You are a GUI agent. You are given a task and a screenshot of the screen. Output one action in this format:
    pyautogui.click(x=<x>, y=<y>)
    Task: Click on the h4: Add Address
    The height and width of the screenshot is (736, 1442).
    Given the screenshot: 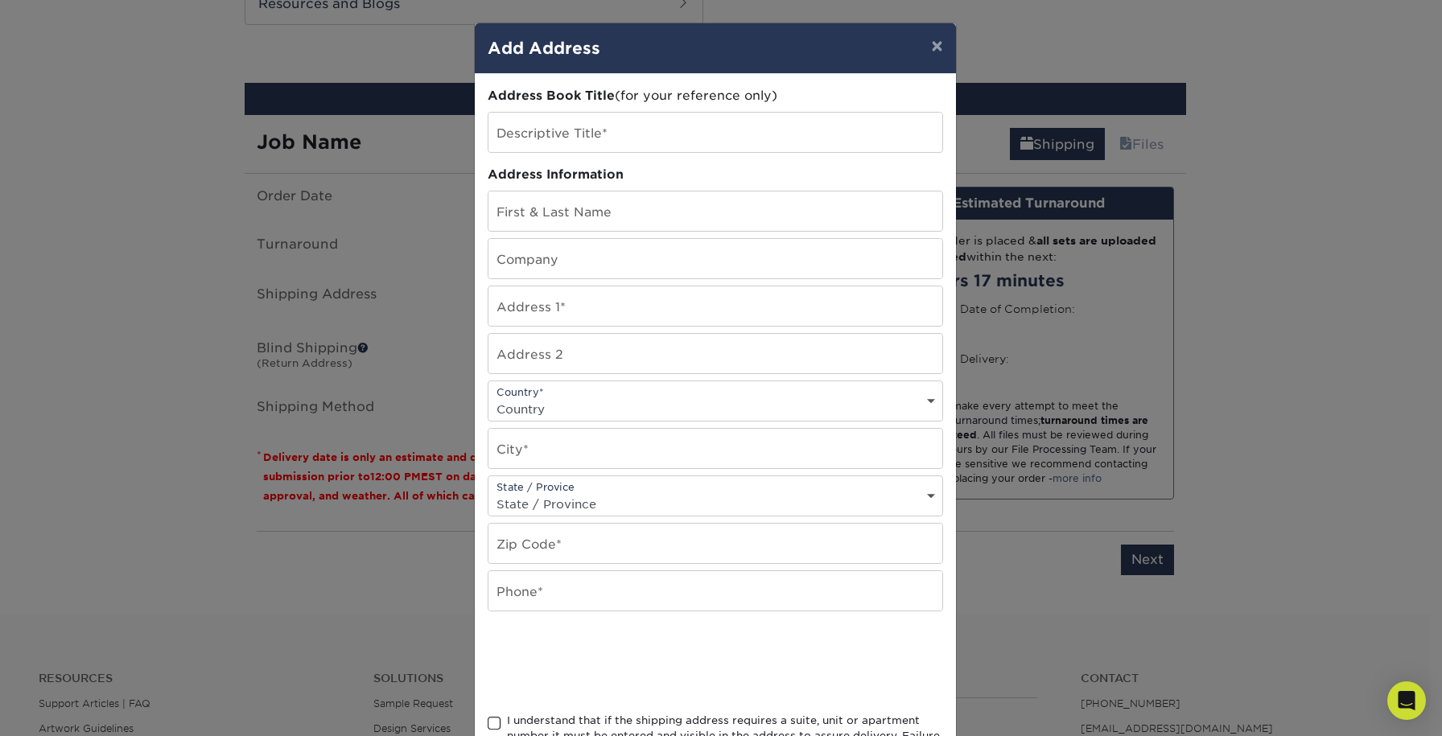 What is the action you would take?
    pyautogui.click(x=716, y=48)
    